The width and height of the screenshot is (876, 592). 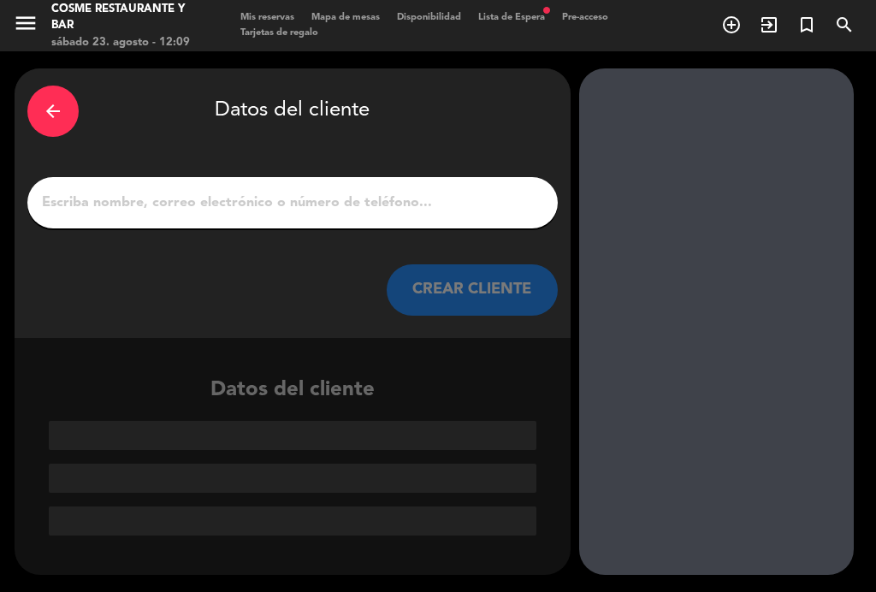 I want to click on i: arrow_back, so click(x=53, y=111).